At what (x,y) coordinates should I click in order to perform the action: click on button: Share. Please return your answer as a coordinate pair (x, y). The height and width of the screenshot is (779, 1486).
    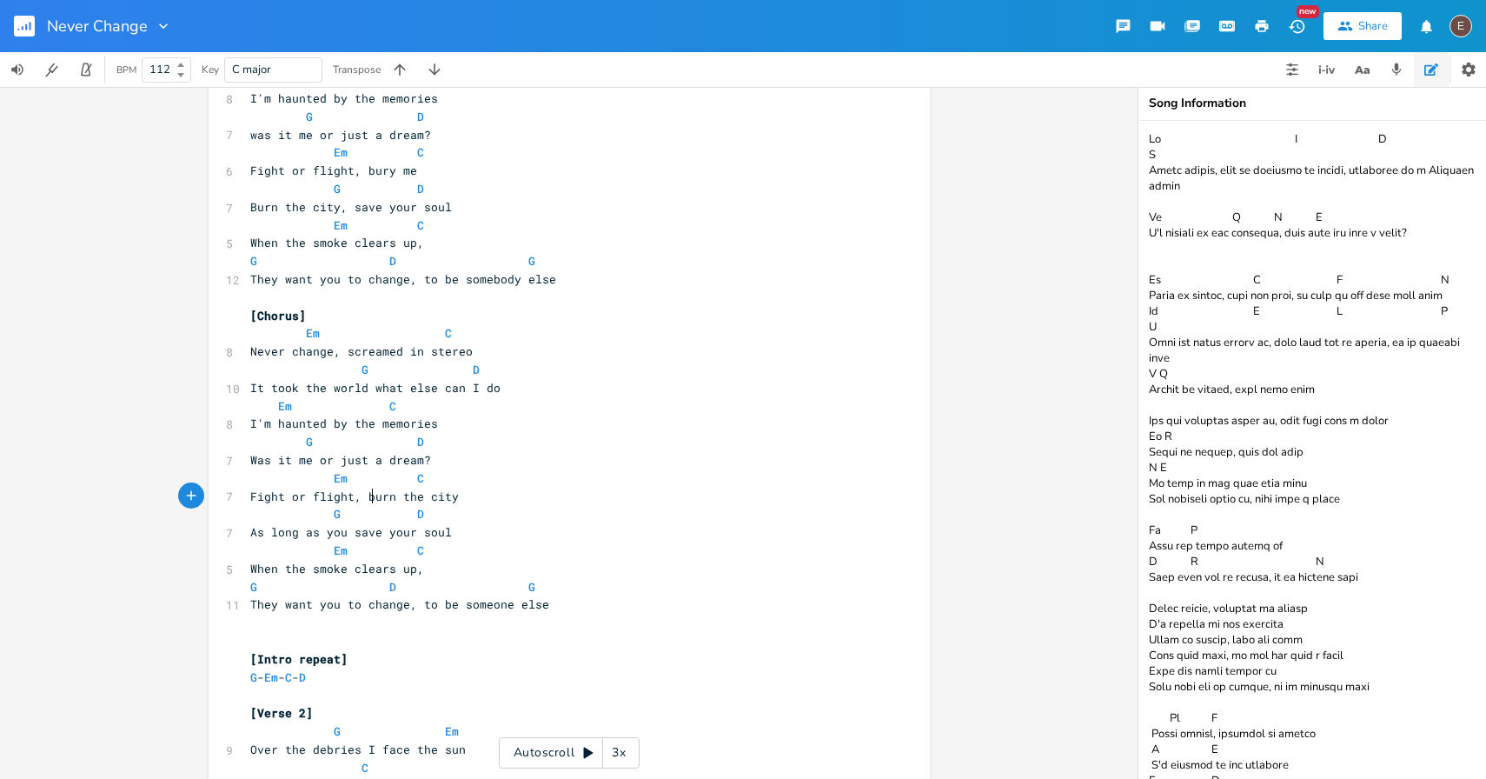
    Looking at the image, I should click on (1362, 26).